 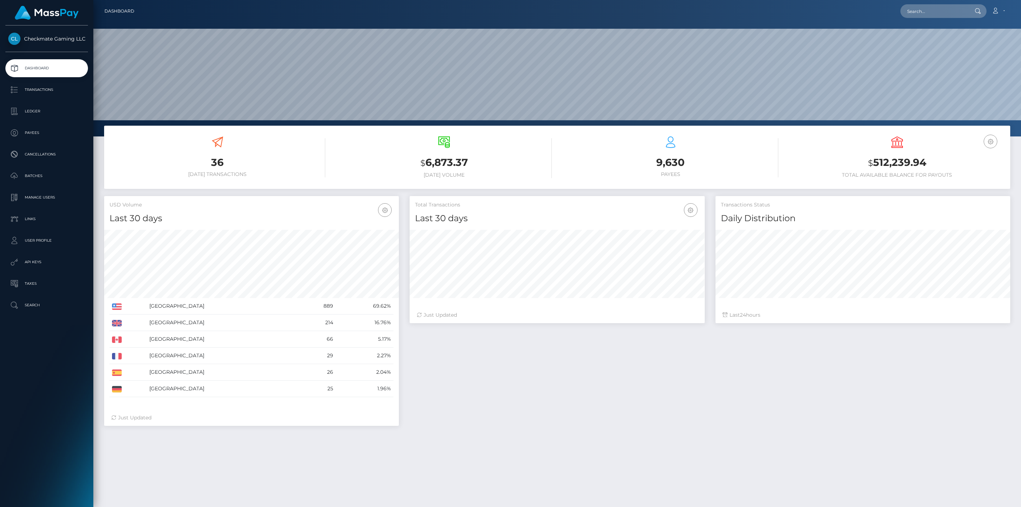 I want to click on p: Manage Users, so click(x=47, y=197).